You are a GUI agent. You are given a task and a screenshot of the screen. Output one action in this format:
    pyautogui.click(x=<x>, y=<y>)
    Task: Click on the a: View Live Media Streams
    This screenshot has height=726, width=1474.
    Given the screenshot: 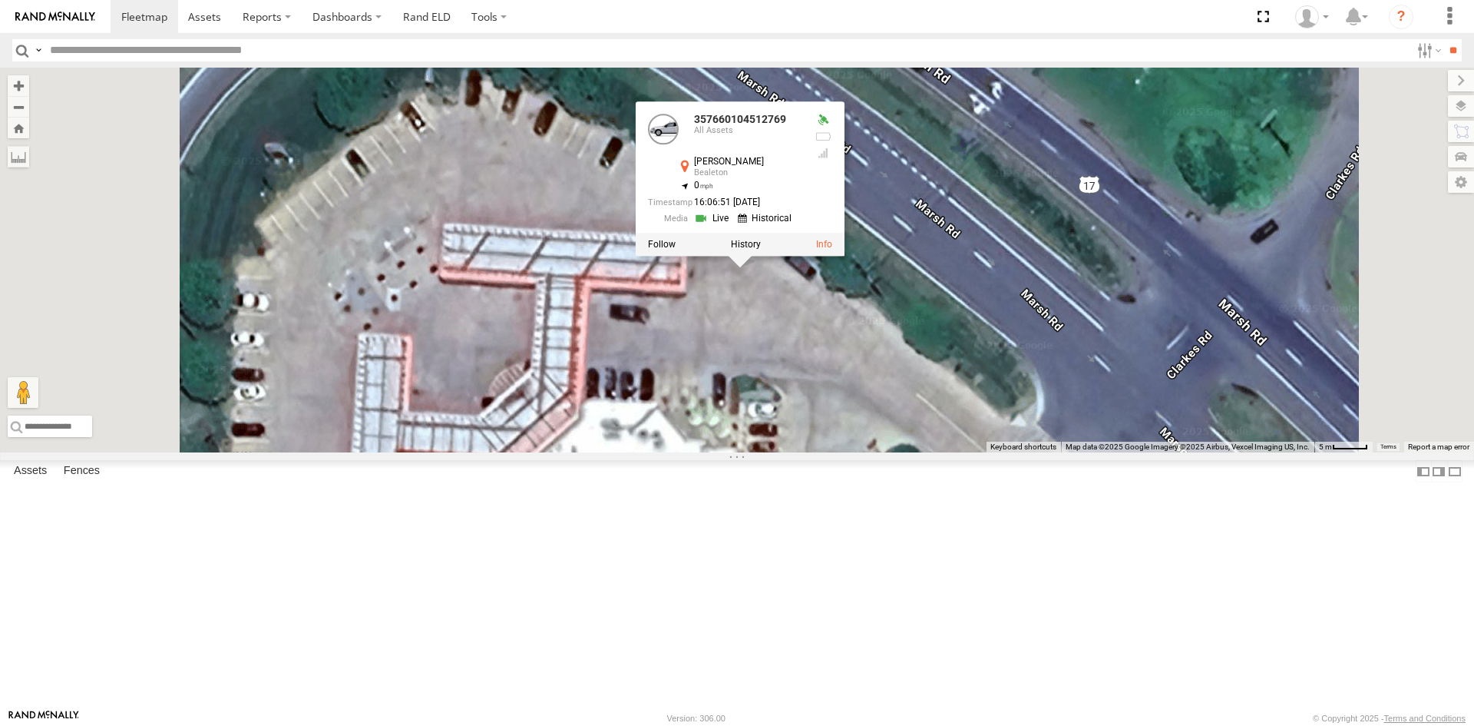 What is the action you would take?
    pyautogui.click(x=713, y=217)
    